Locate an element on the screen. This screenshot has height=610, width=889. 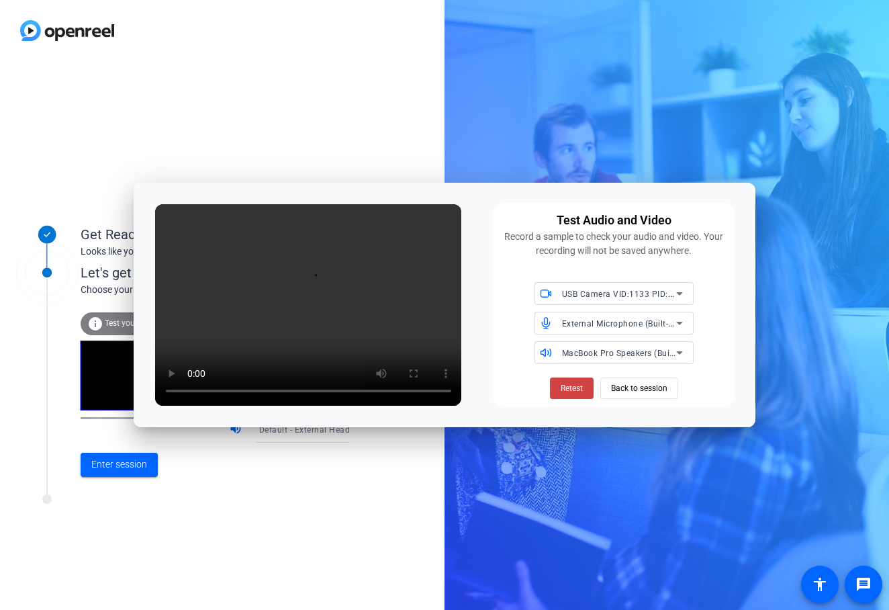
div: Record a sample to check your audio and video. Your recording will not be saved anywhere. is located at coordinates (614, 244).